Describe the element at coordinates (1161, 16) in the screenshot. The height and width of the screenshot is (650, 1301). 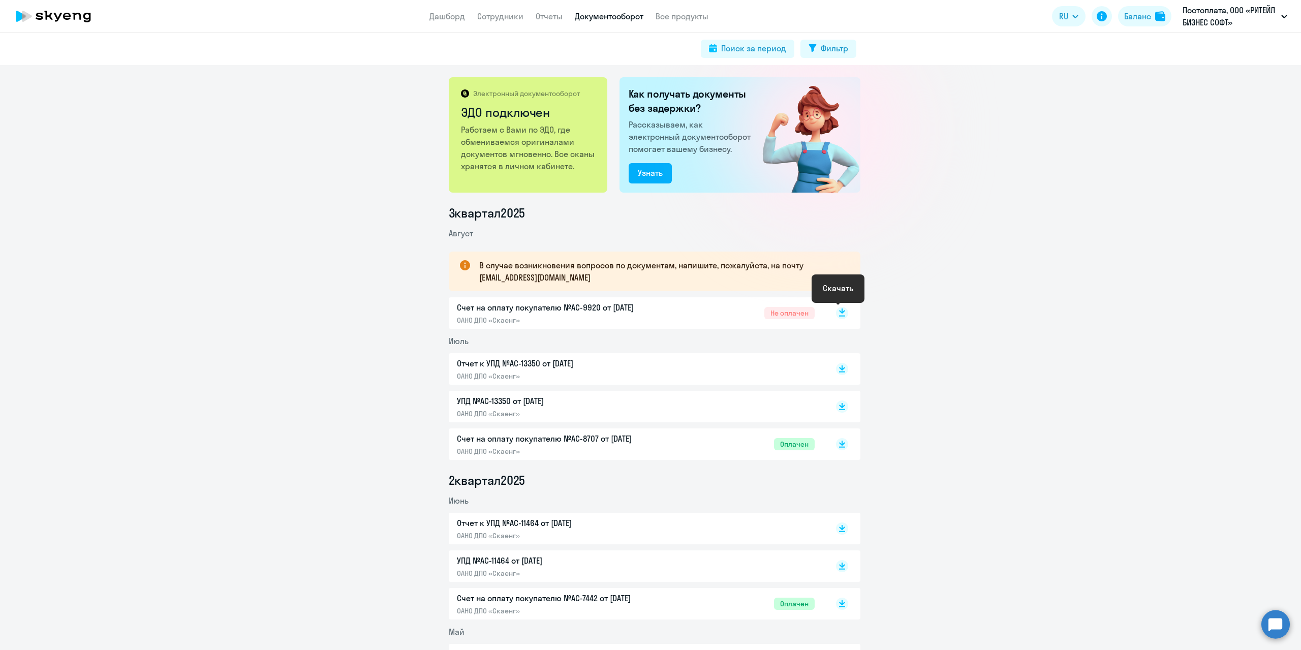
I see `img: balance` at that location.